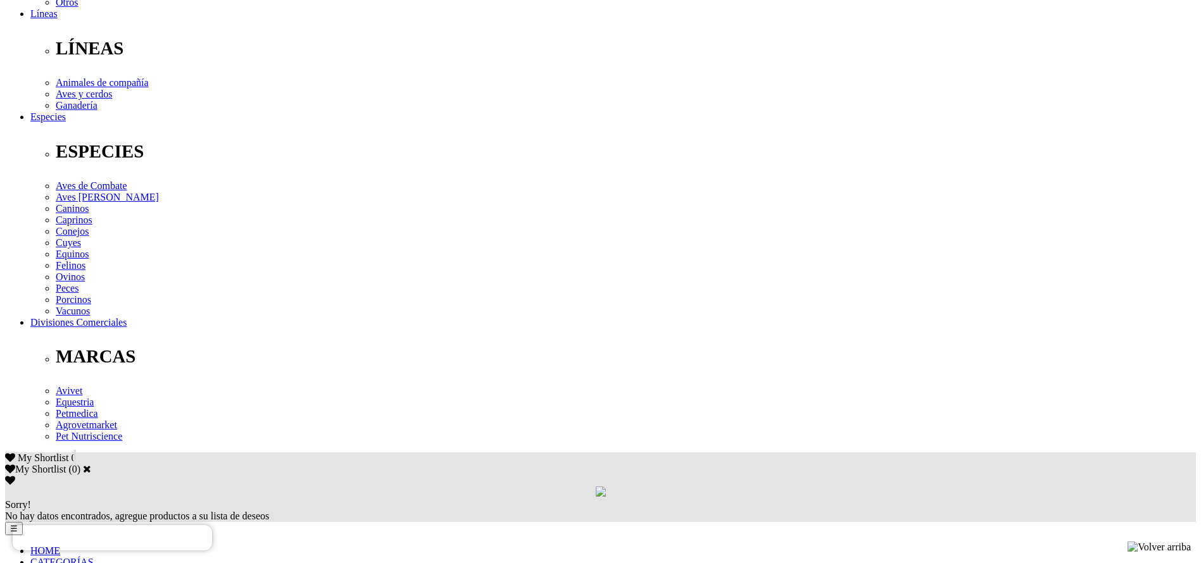  I want to click on p: ESPECIES, so click(625, 151).